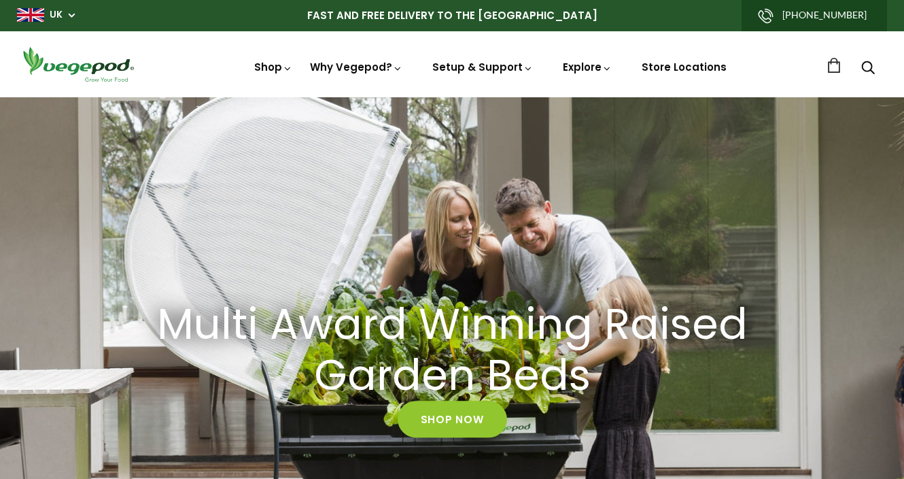 This screenshot has width=904, height=479. What do you see at coordinates (56, 15) in the screenshot?
I see `a: UK` at bounding box center [56, 15].